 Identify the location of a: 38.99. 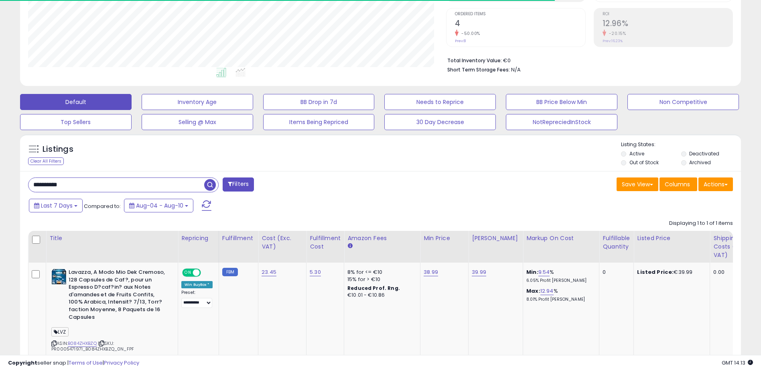
(431, 272).